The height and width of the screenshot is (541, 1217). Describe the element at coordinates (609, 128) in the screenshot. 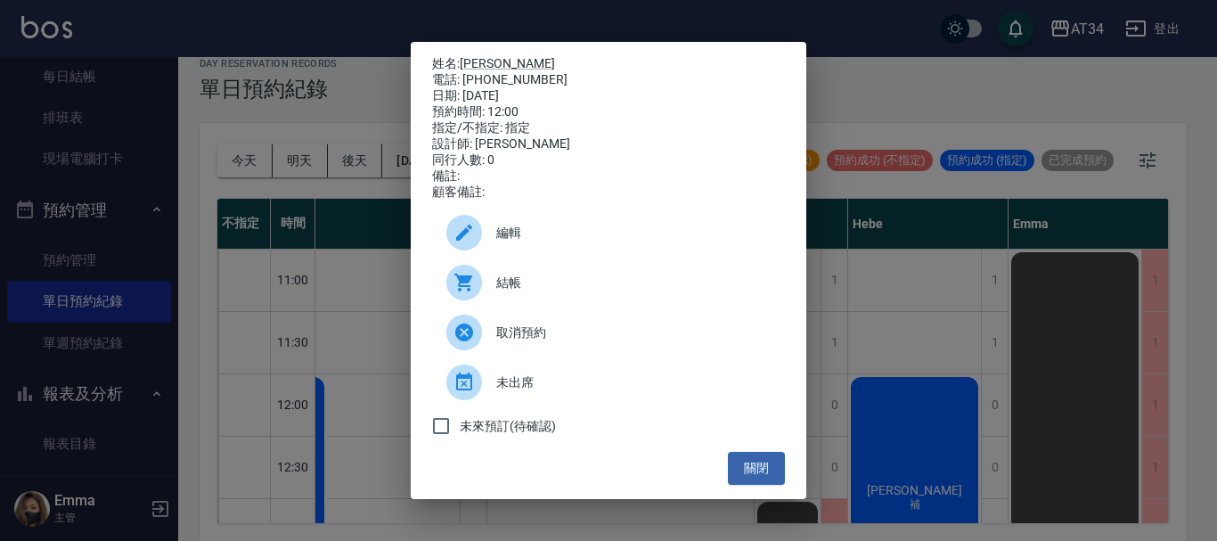

I see `div: 指定/不指定: 指定` at that location.